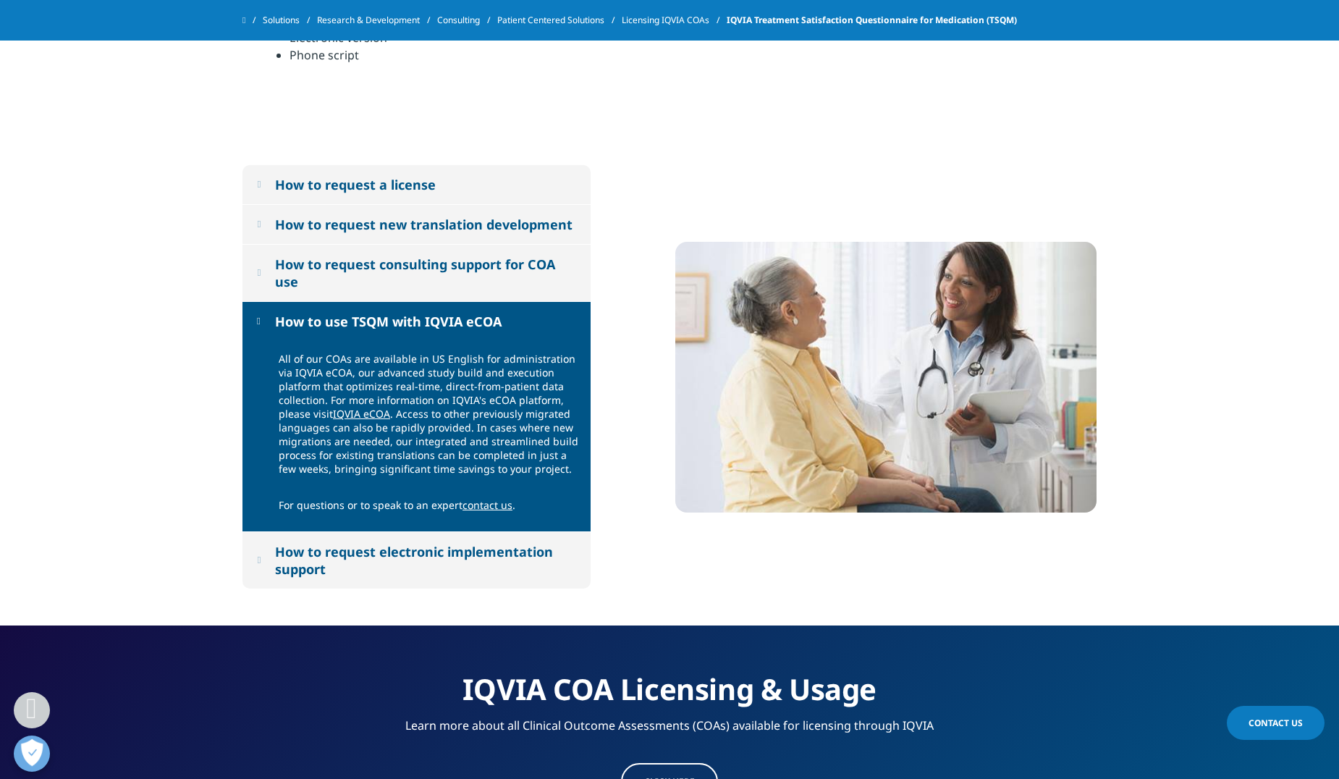 The height and width of the screenshot is (779, 1339). Describe the element at coordinates (1276, 722) in the screenshot. I see `span: Contact Us` at that location.